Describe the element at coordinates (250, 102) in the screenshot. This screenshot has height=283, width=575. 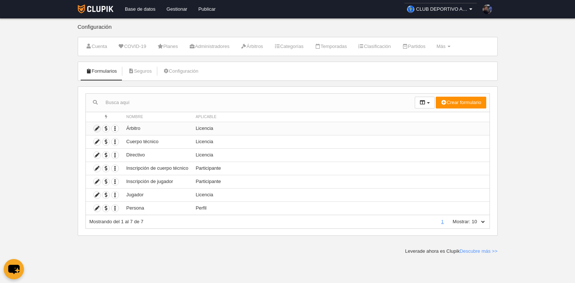
I see `input: Busca aquí` at that location.